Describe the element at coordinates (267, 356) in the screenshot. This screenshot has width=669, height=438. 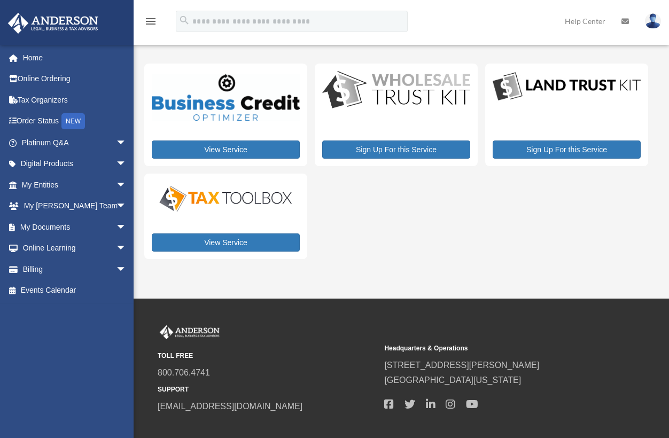
I see `small: TOLL FREE` at that location.